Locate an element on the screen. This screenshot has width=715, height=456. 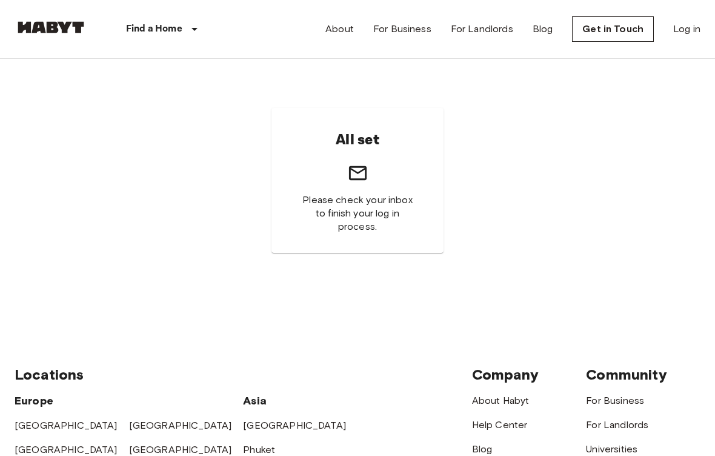
span: Locations is located at coordinates (49, 374).